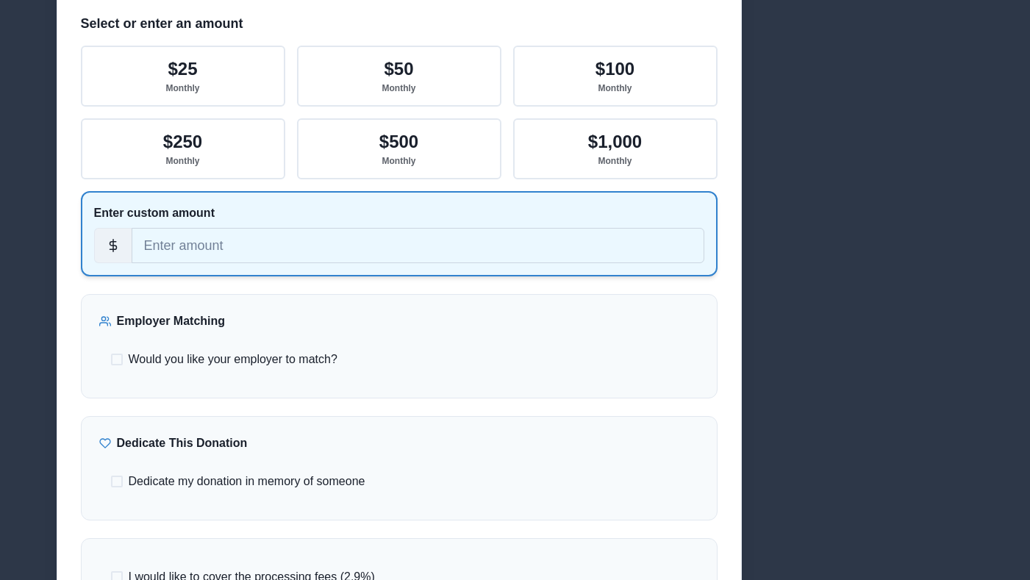 This screenshot has width=1030, height=580. Describe the element at coordinates (183, 76) in the screenshot. I see `button: $25Monthly` at that location.